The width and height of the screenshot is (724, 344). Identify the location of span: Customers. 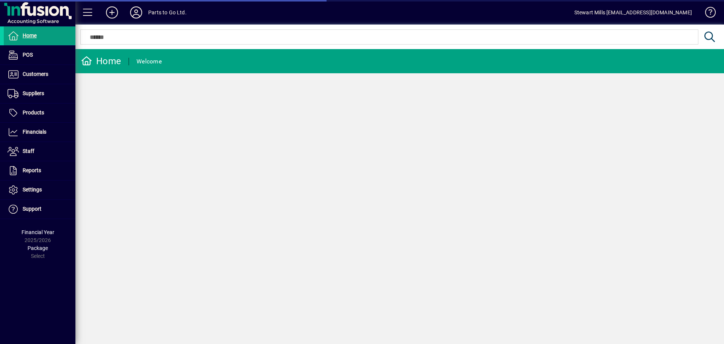
(35, 74).